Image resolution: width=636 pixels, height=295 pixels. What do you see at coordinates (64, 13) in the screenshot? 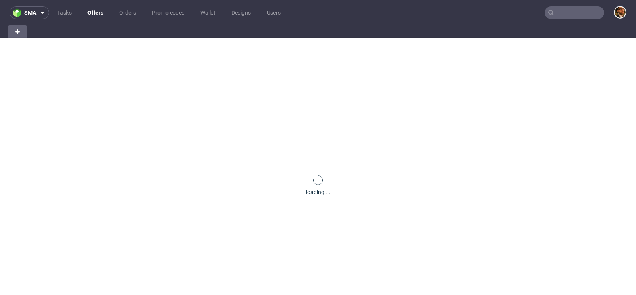
I see `a: Tasks` at bounding box center [64, 13].